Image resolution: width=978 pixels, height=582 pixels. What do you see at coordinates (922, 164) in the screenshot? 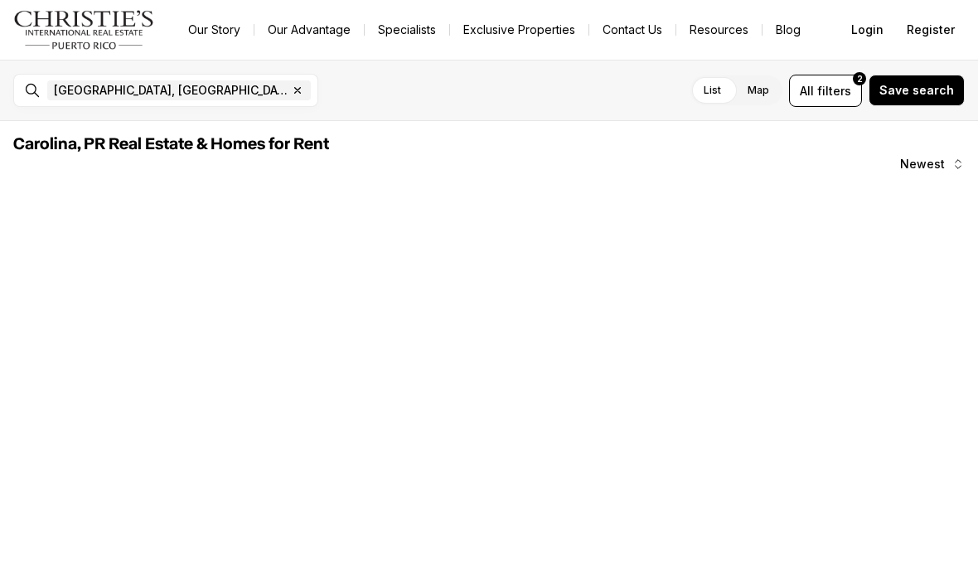
I see `span: Newest` at bounding box center [922, 164].